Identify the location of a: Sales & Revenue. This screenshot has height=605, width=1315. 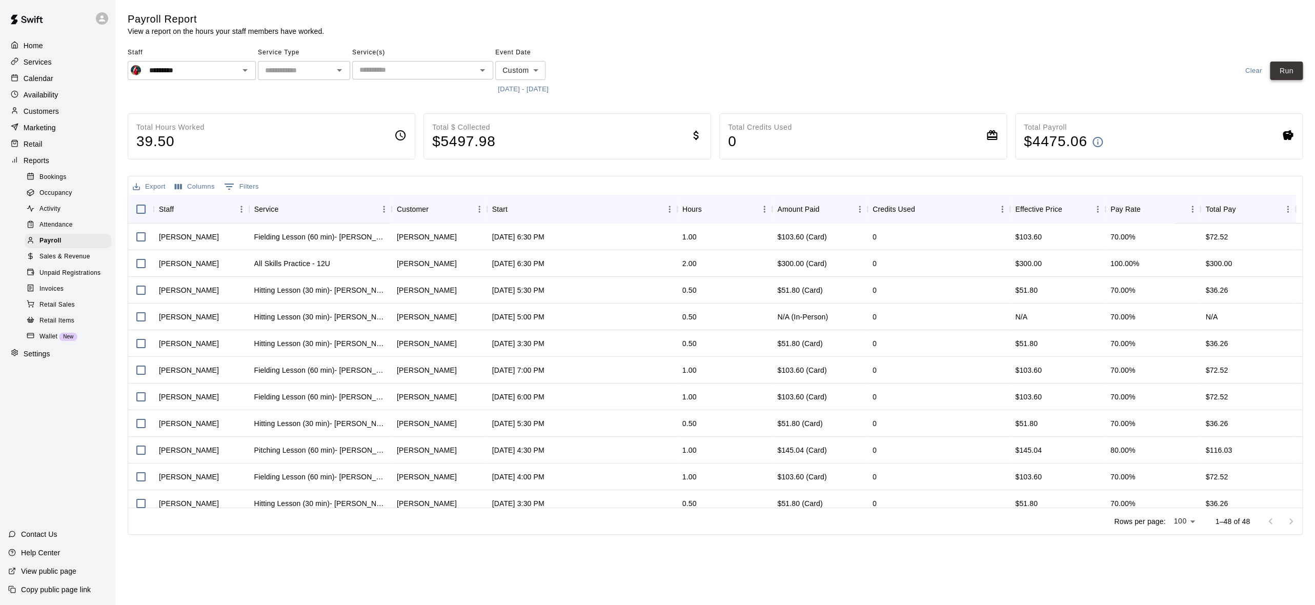
(70, 257).